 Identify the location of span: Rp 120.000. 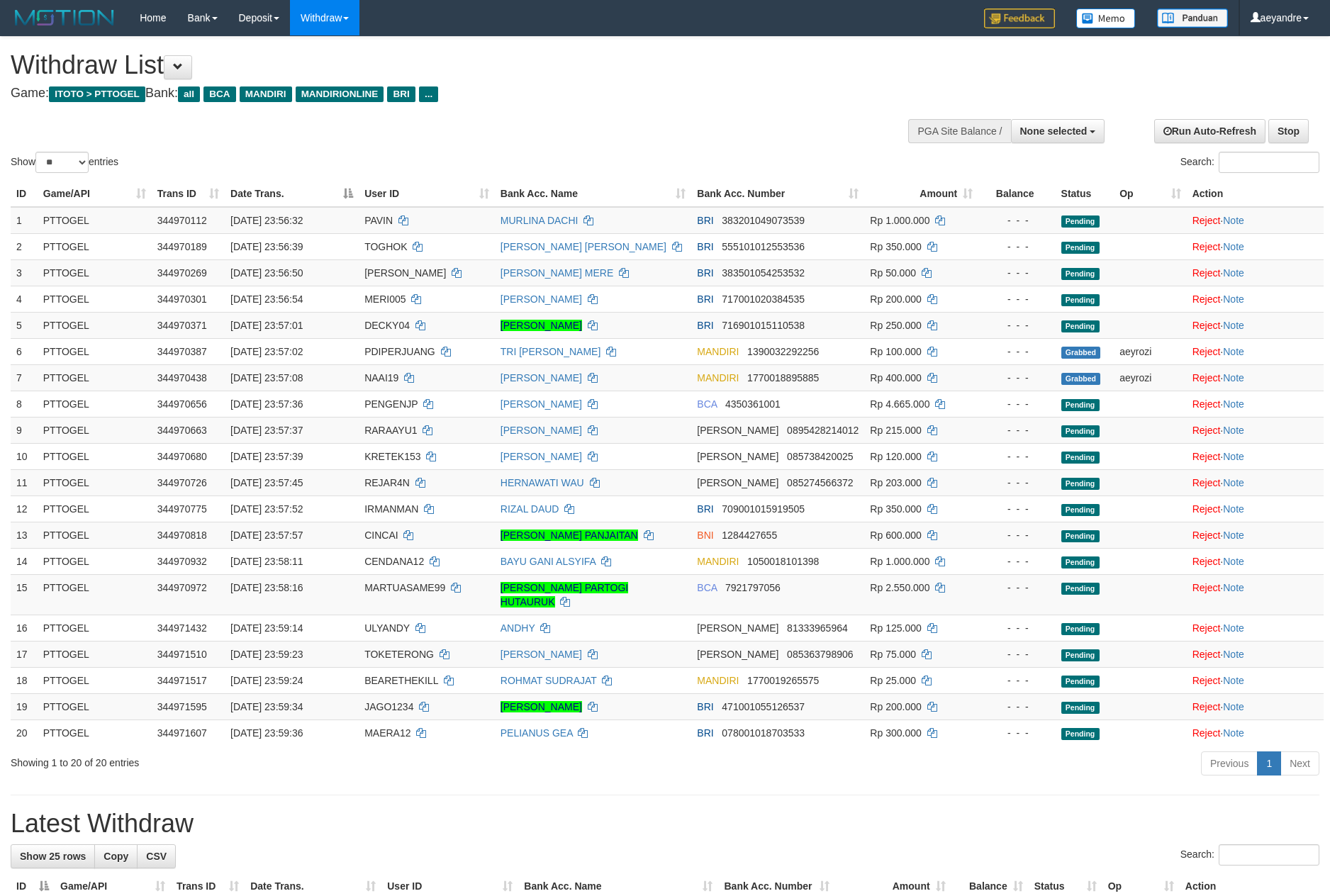
(896, 457).